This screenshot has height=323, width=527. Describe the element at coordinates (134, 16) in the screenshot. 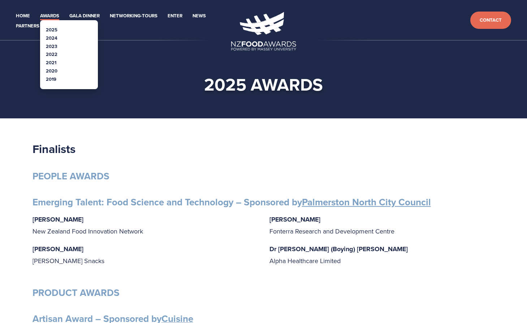

I see `a: Networking-Tours` at that location.